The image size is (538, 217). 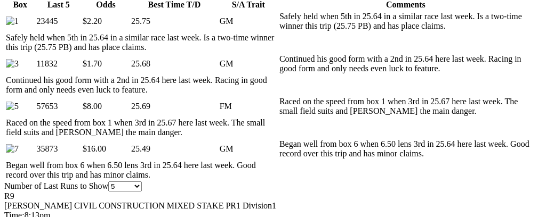 I want to click on img: 5, so click(x=12, y=107).